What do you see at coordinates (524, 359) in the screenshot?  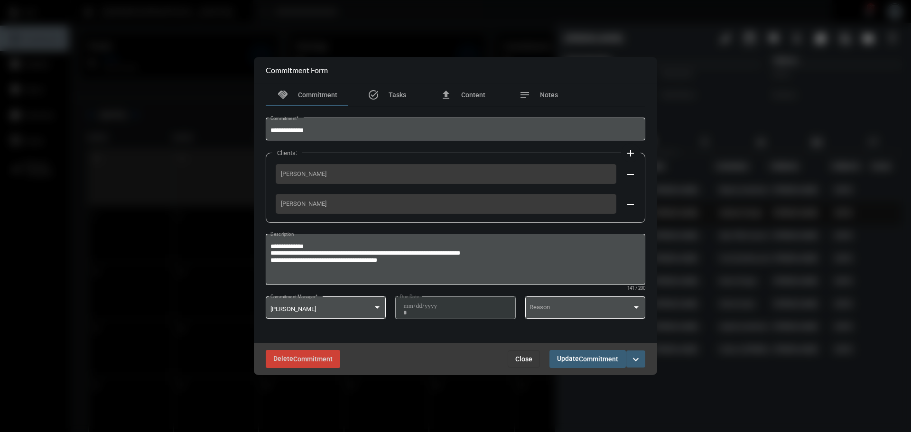 I see `button: Close` at bounding box center [524, 359].